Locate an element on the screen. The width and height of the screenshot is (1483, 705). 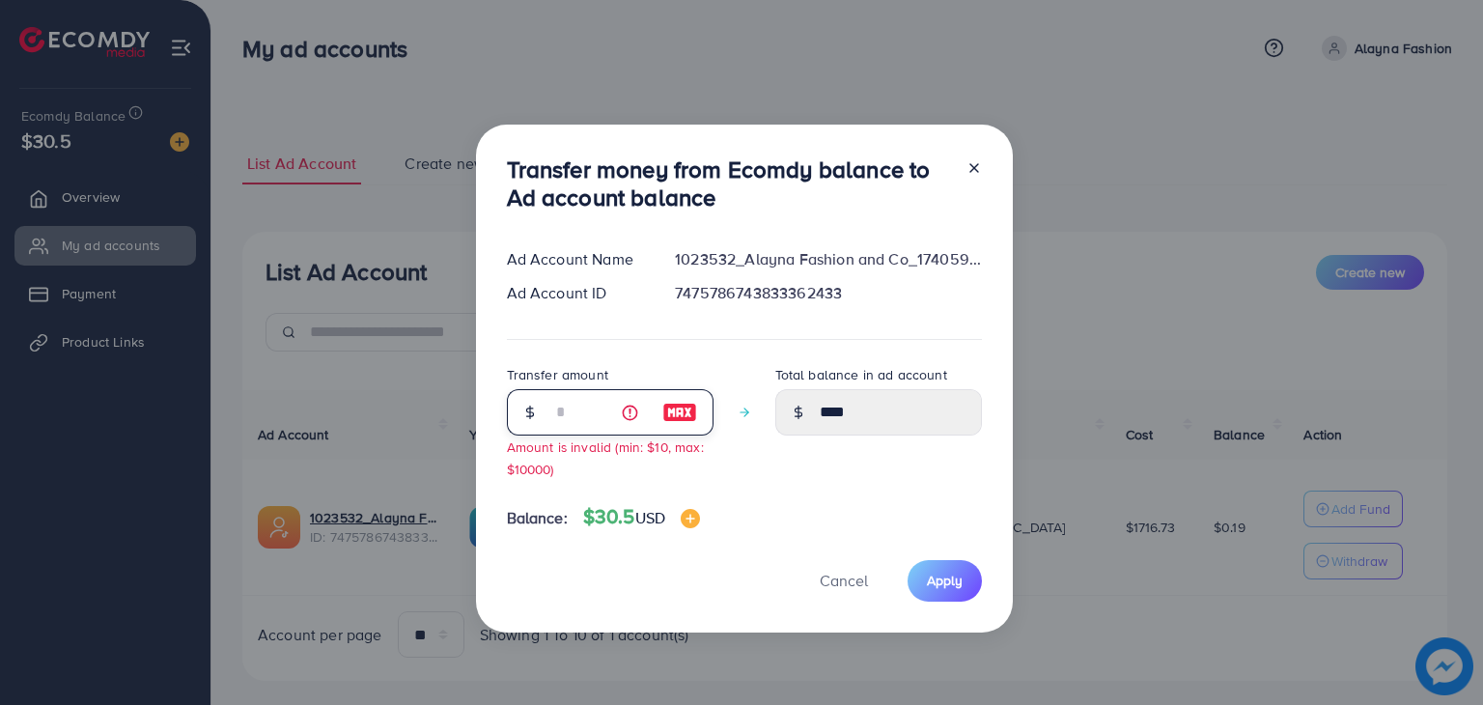
div: 1023532_Alayna Fashion and Co_1740592250339 is located at coordinates (827, 259).